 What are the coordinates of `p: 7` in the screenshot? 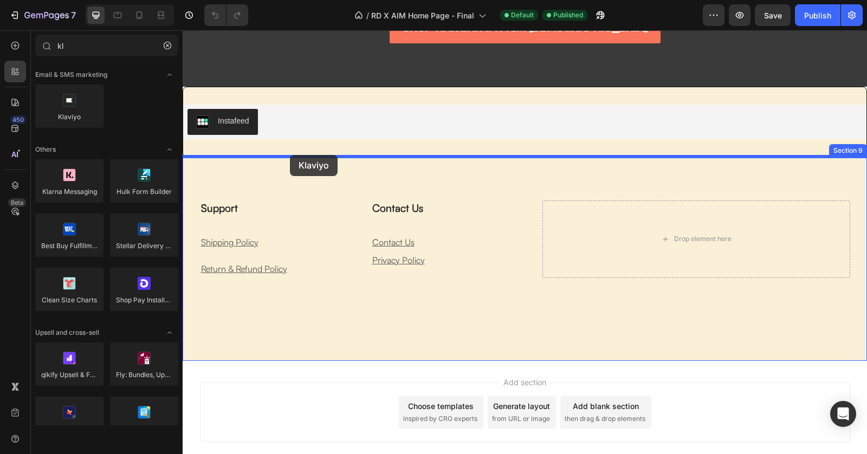 It's located at (73, 15).